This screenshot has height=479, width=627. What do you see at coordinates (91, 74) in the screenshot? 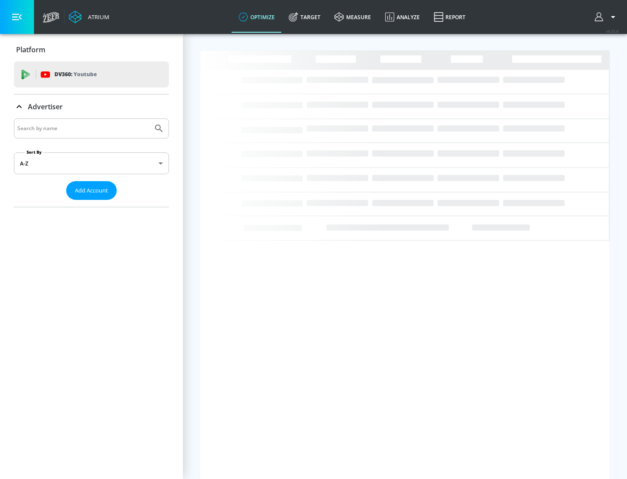
I see `div: DV360: Youtube` at bounding box center [91, 74].